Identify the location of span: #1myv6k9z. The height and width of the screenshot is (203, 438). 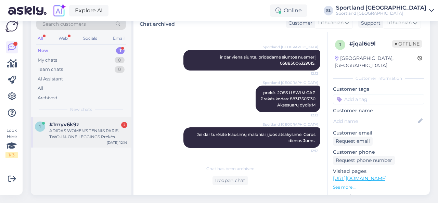
(64, 125).